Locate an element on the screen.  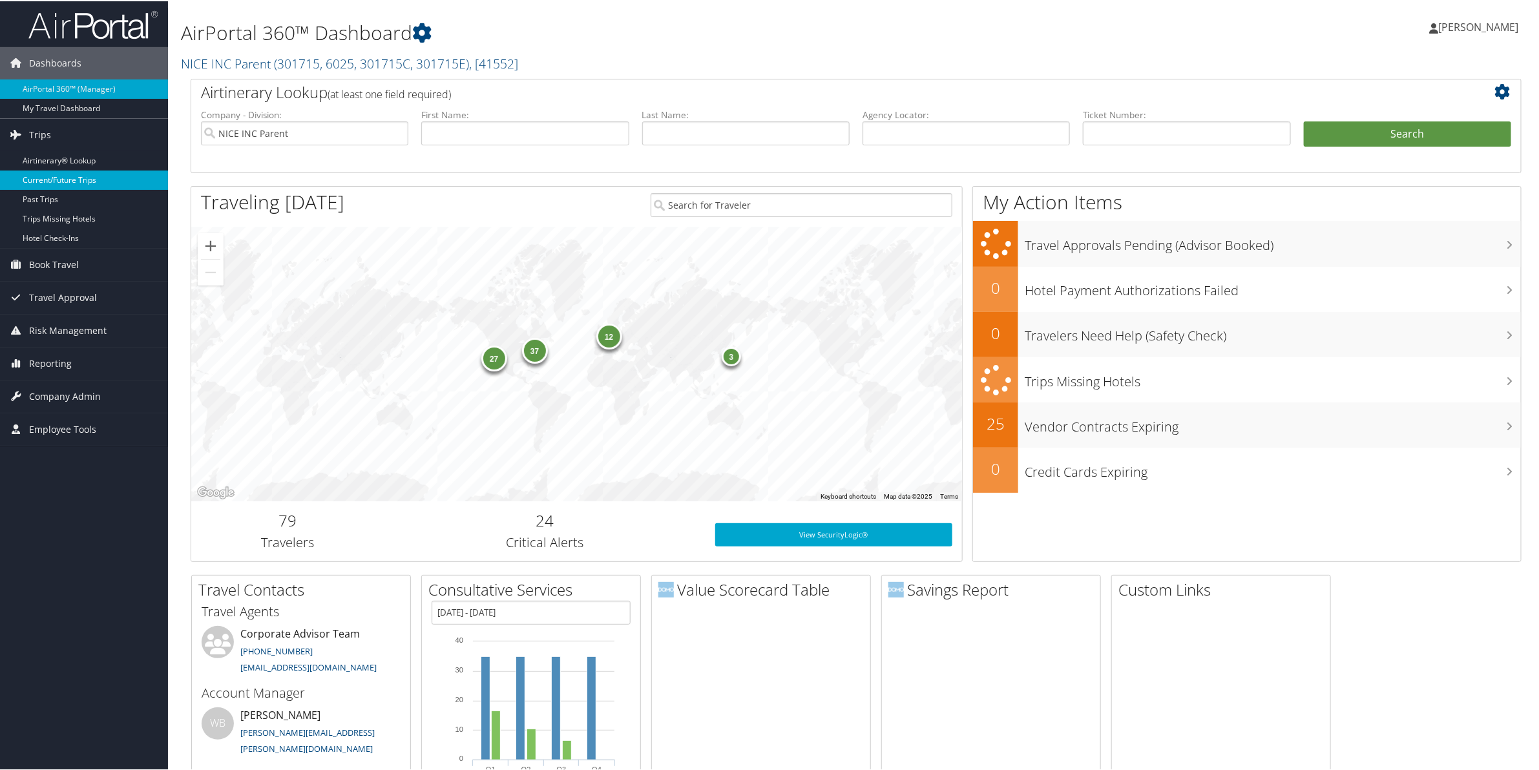
a: Open this area in Google Maps (opens a new window) is located at coordinates (216, 492).